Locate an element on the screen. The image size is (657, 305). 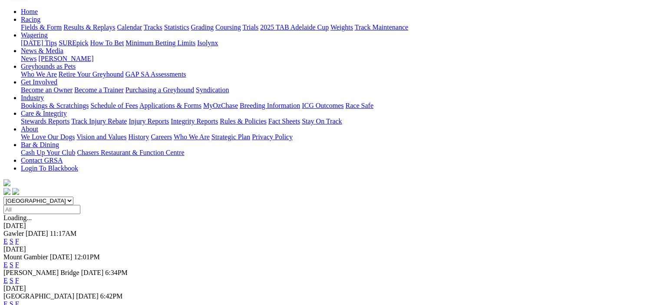
a: Cash Up Your Club is located at coordinates (48, 152).